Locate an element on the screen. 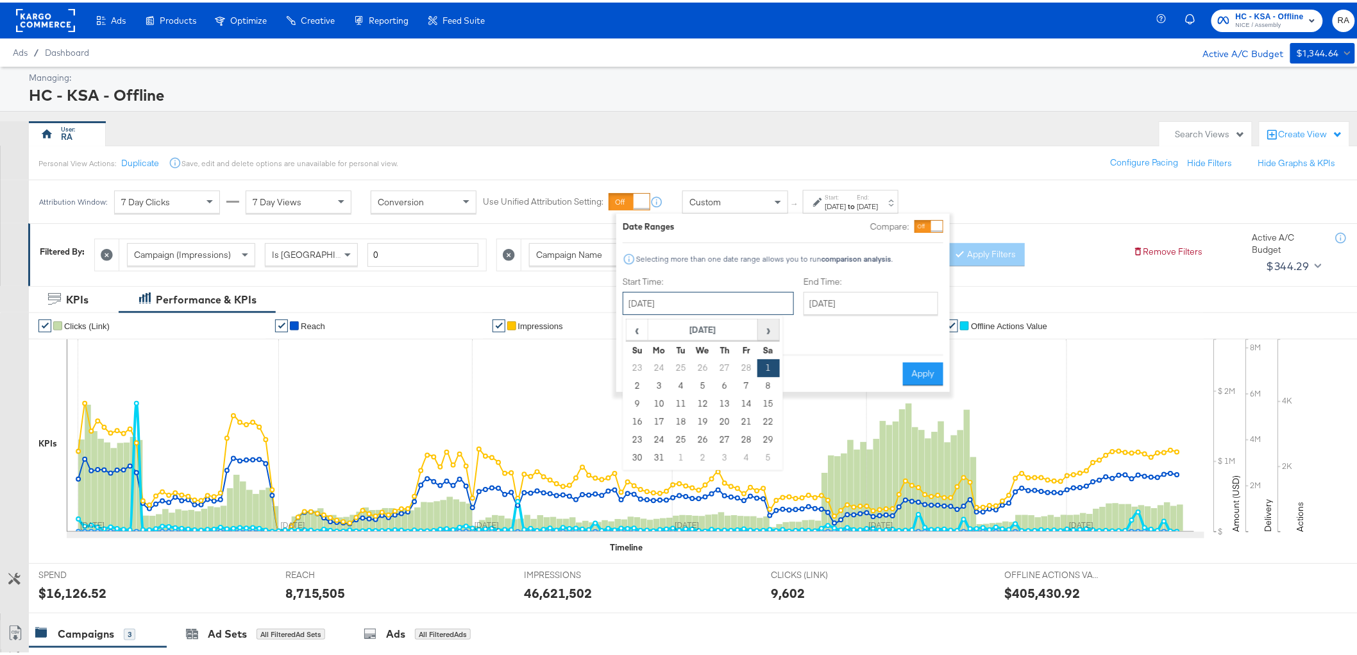 This screenshot has height=655, width=1357. td: 19 is located at coordinates (703, 420).